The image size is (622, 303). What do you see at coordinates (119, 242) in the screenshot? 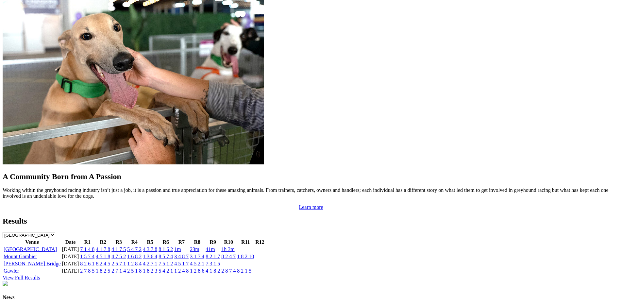
I see `th: R3` at bounding box center [119, 242].